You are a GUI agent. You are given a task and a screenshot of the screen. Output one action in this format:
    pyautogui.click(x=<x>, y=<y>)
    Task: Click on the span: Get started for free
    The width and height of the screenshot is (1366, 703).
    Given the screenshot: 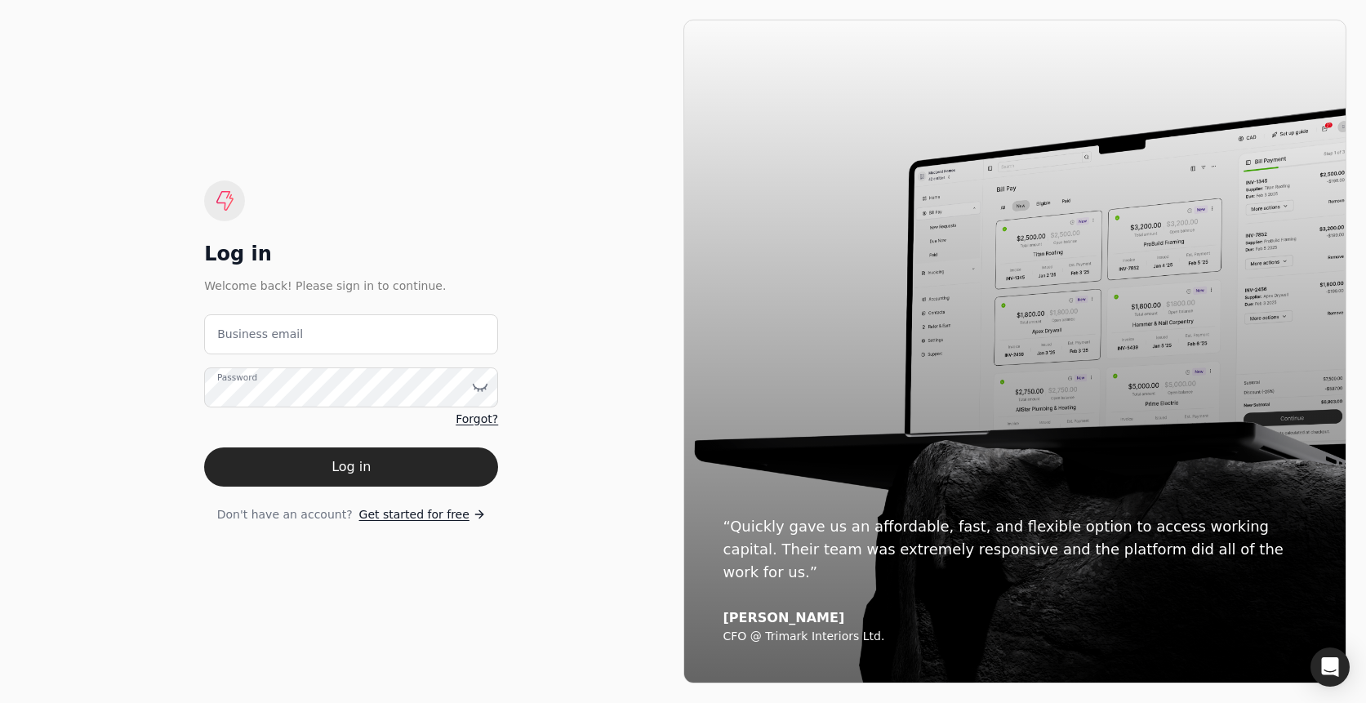 What is the action you would take?
    pyautogui.click(x=414, y=515)
    